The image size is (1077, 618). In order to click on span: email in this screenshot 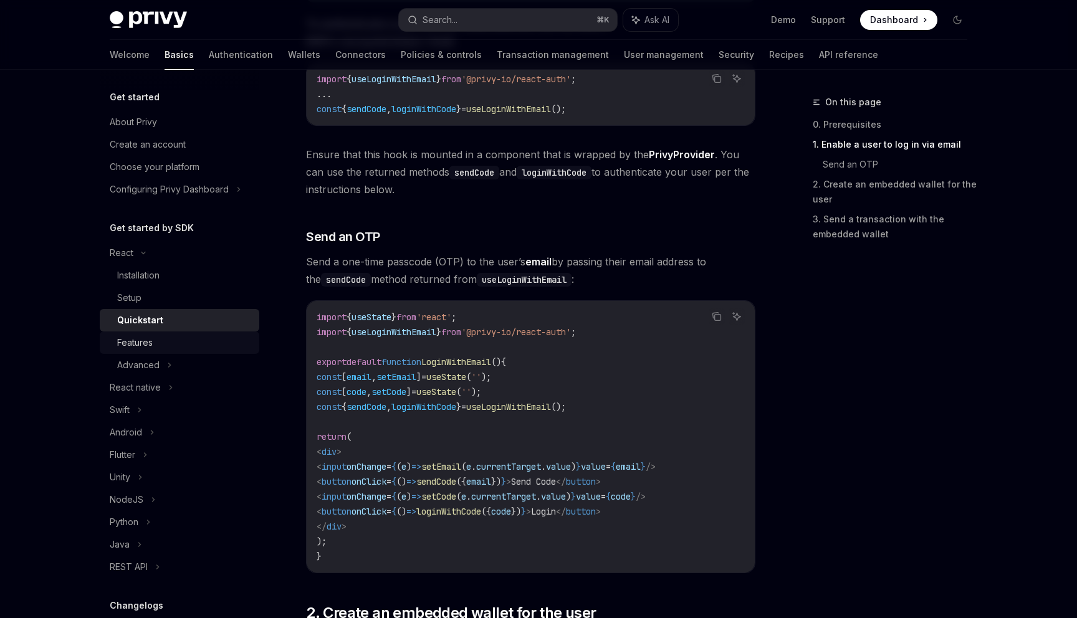, I will do `click(359, 377)`.